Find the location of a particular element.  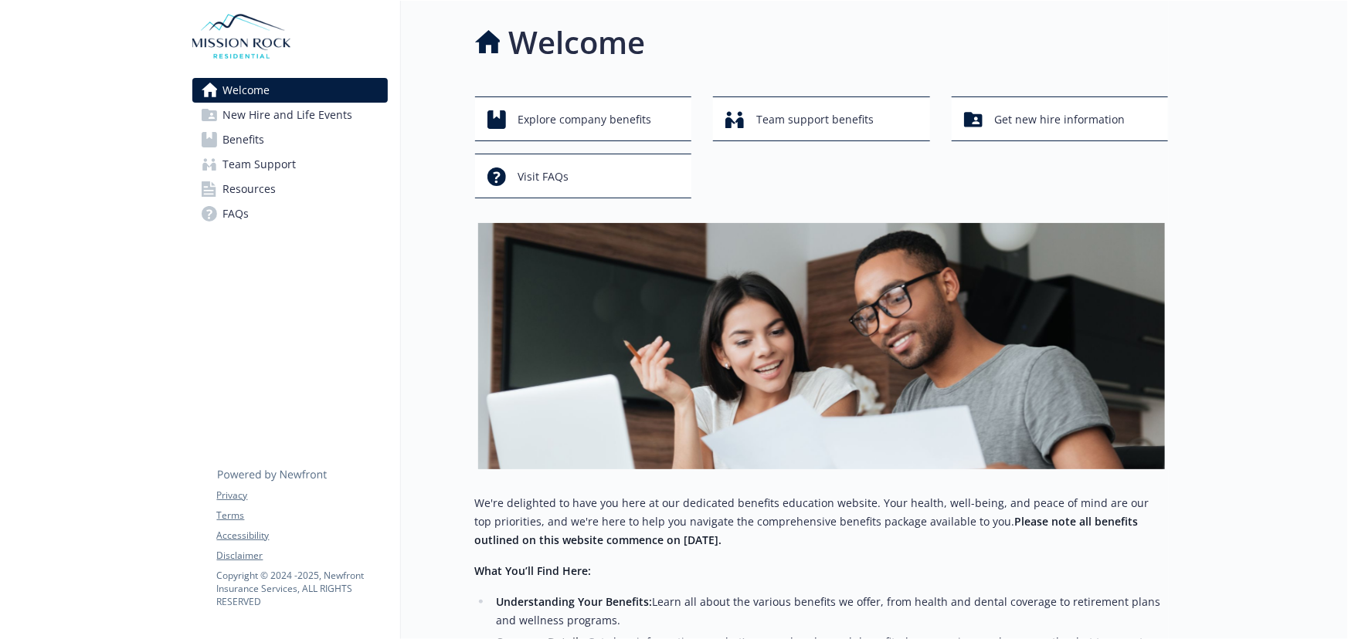

span: New Hire and Life Events is located at coordinates (288, 115).